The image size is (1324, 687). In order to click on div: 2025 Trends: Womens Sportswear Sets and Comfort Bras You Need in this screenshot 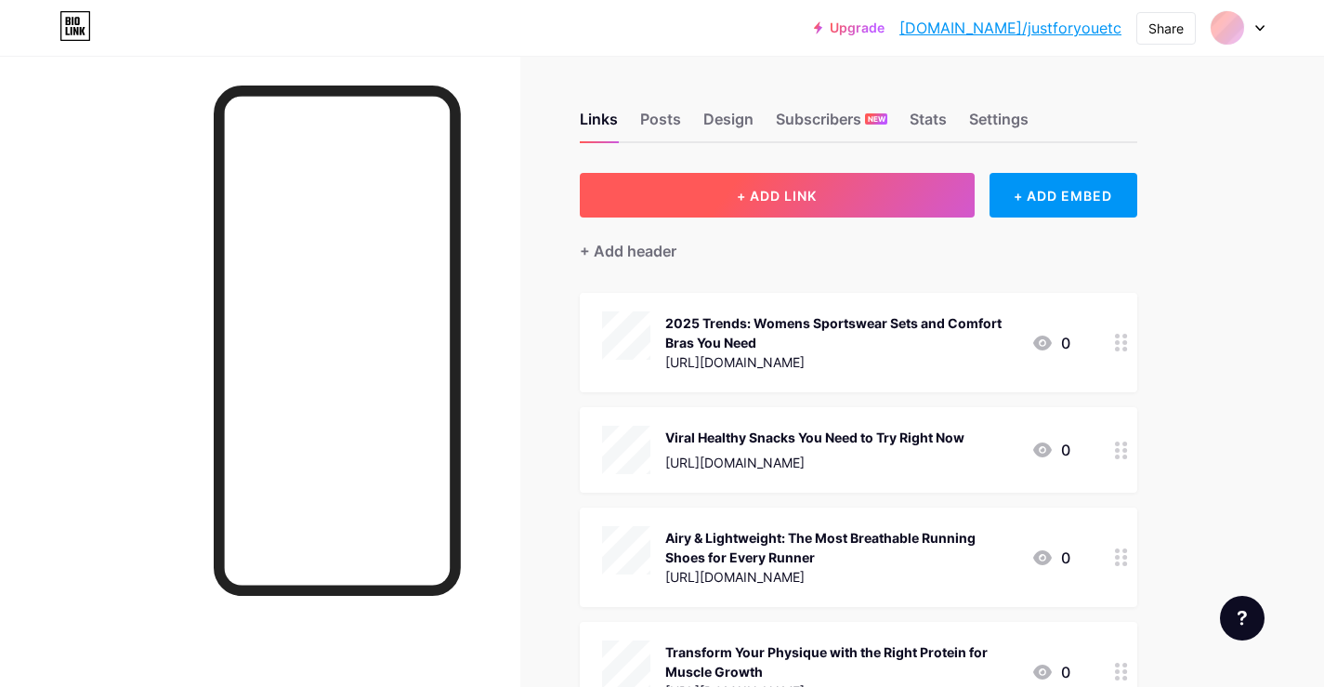, I will do `click(841, 333)`.